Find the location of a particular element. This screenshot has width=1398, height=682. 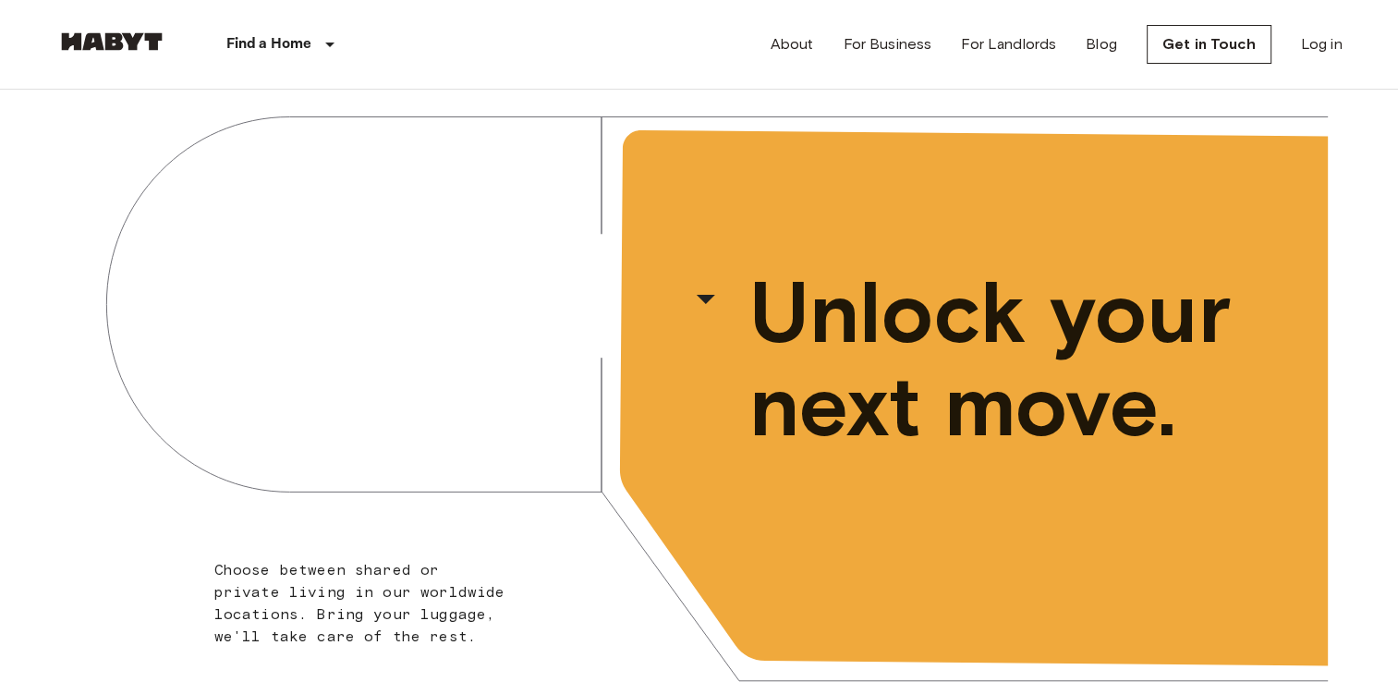

img: Habyt is located at coordinates (112, 42).